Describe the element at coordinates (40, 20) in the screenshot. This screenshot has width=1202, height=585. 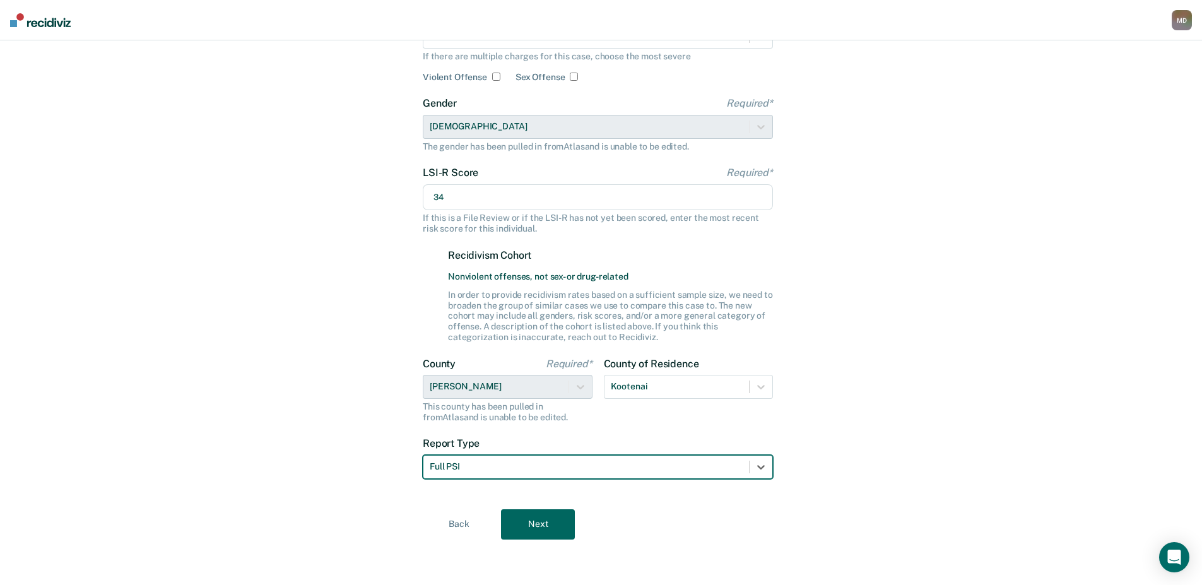
I see `img: Recidiviz` at that location.